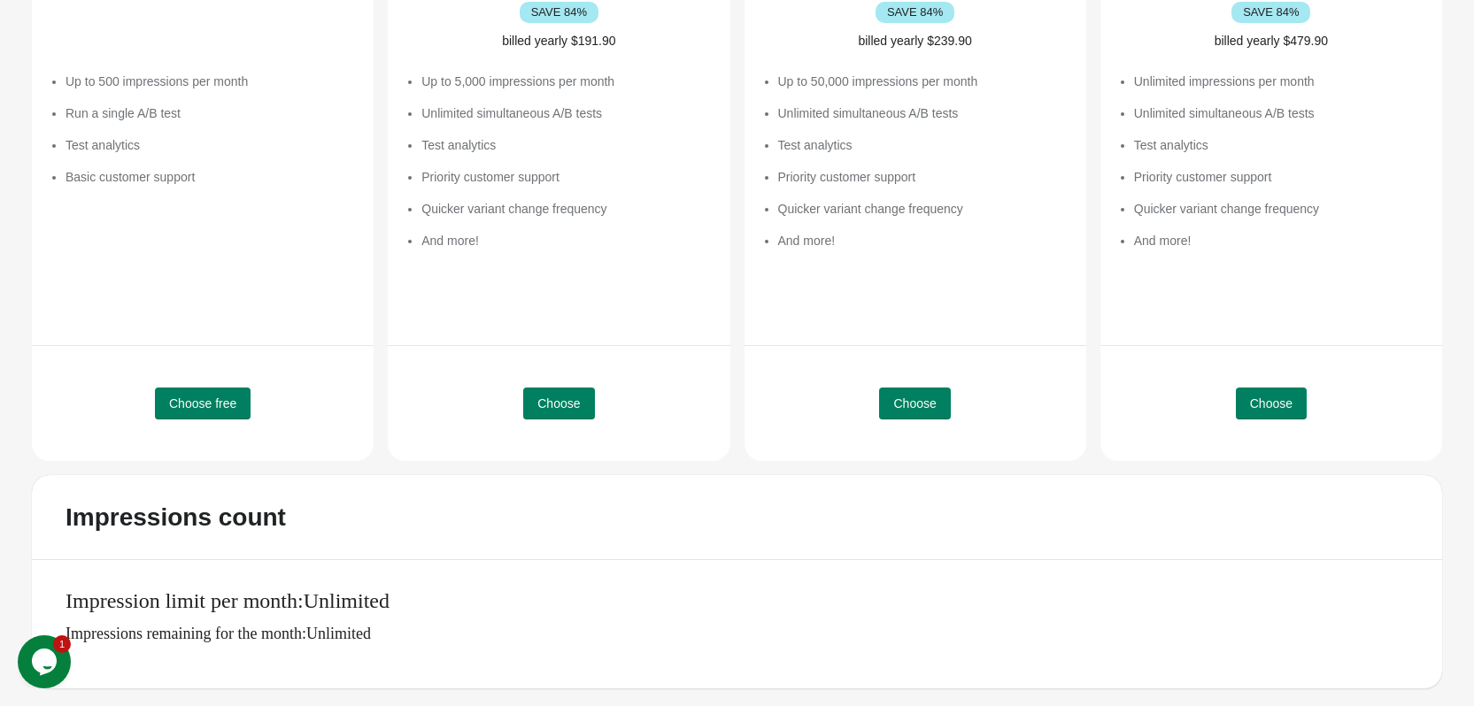 This screenshot has height=706, width=1474. Describe the element at coordinates (203, 404) in the screenshot. I see `span: Choose free` at that location.